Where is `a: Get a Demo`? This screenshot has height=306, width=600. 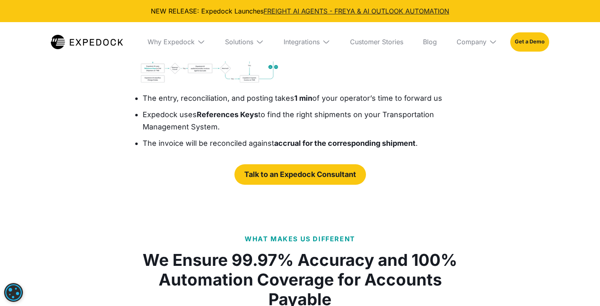 a: Get a Demo is located at coordinates (529, 42).